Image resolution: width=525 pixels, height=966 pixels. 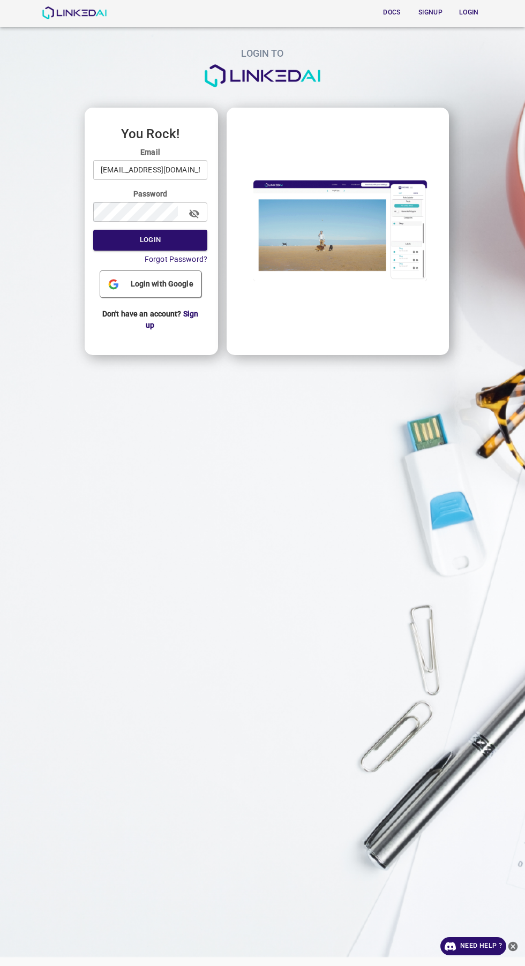 What do you see at coordinates (430, 12) in the screenshot?
I see `a: Signup` at bounding box center [430, 12].